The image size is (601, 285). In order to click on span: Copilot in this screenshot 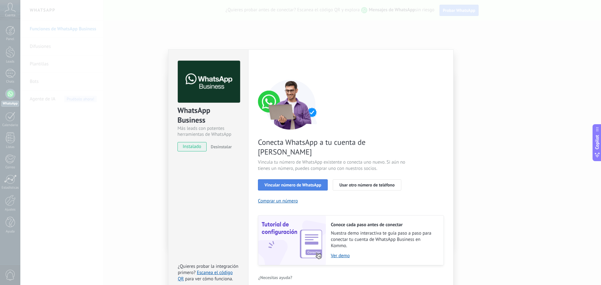, I will do `click(597, 142)`.